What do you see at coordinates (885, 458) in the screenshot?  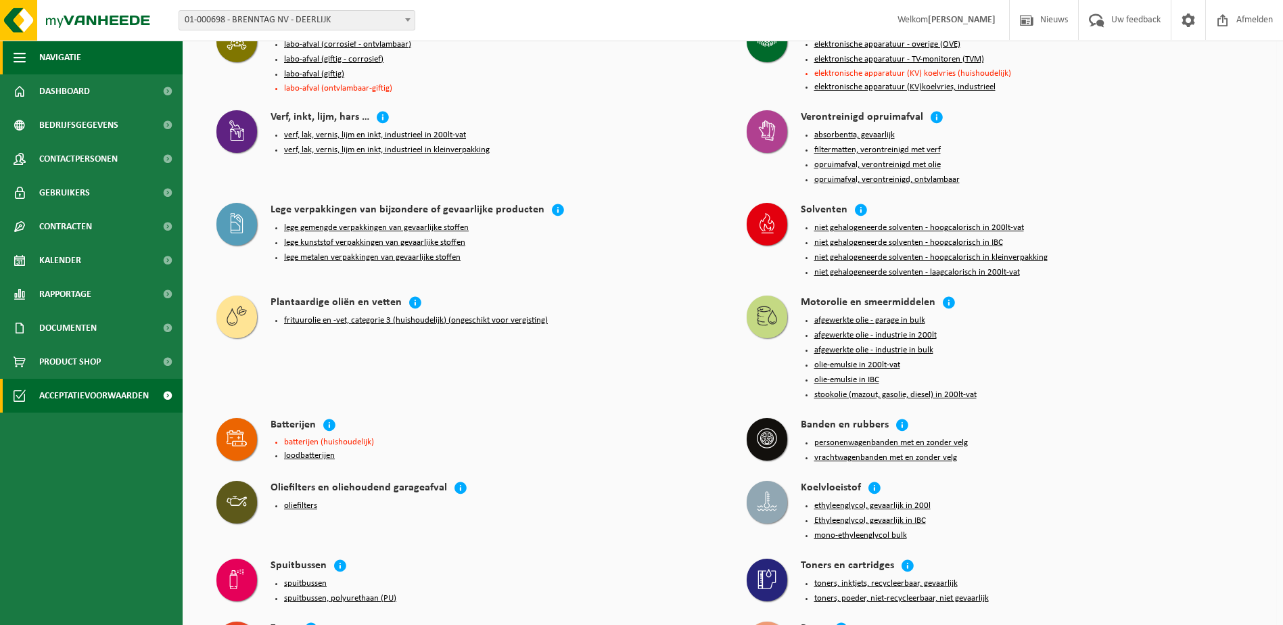 I see `button: vrachtwagenbanden met en zonder velg` at bounding box center [885, 458].